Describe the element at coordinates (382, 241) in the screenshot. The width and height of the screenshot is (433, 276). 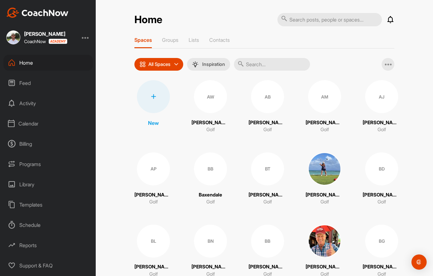
I see `div: BG` at that location.